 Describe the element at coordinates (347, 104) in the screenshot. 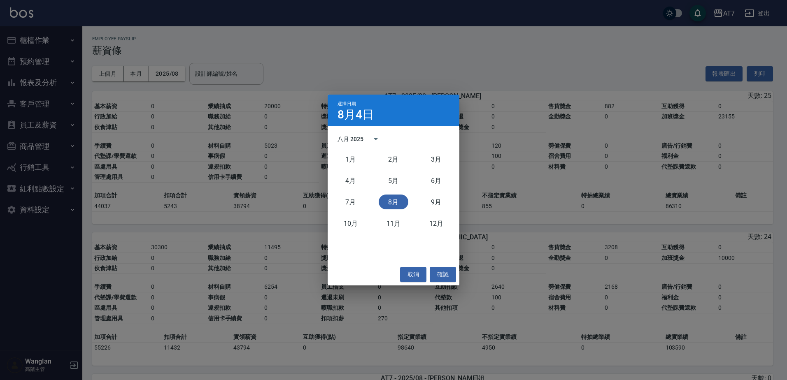

I see `span: 選擇日期` at that location.